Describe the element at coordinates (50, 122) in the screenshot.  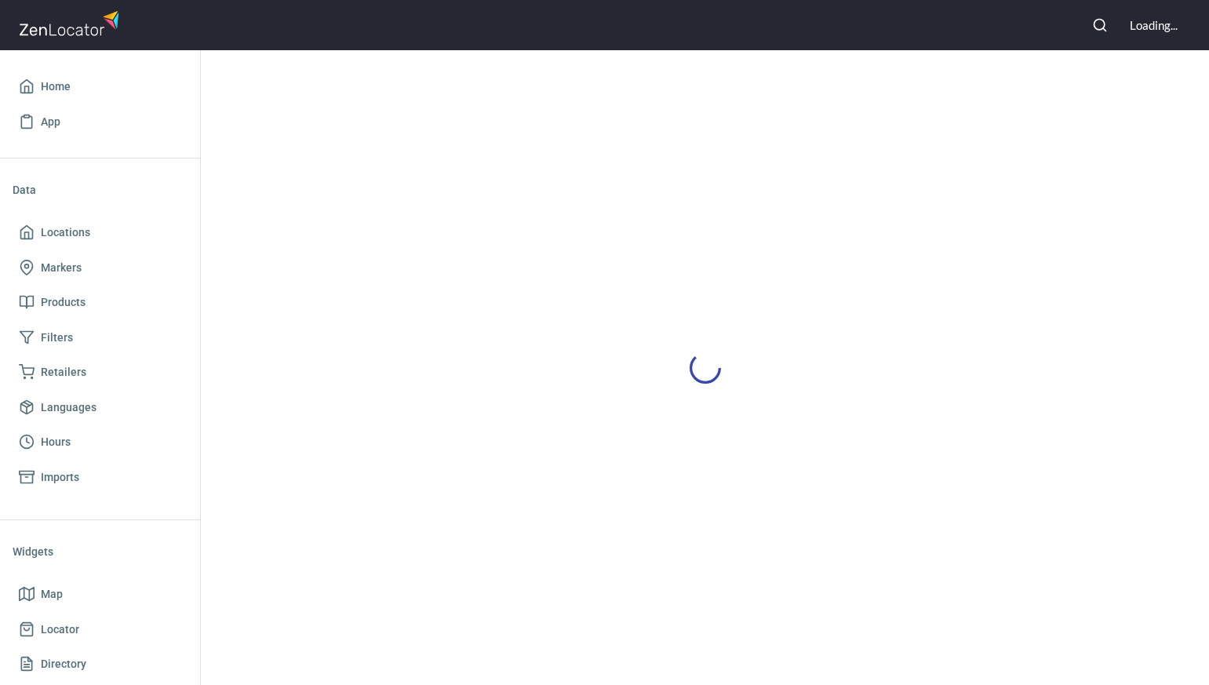
I see `span: App` at that location.